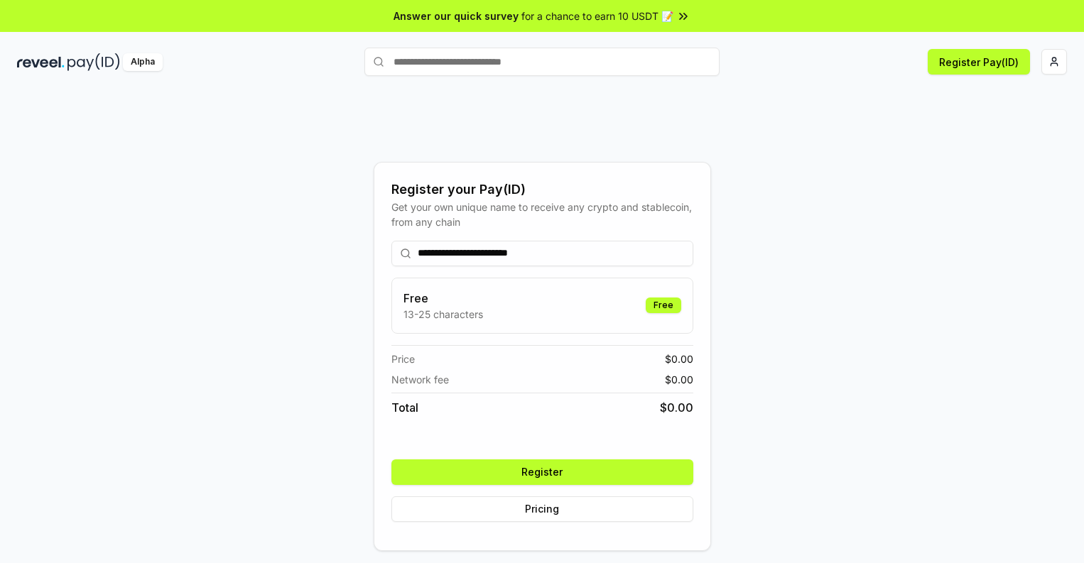 The height and width of the screenshot is (563, 1084). Describe the element at coordinates (443, 298) in the screenshot. I see `h3: Free` at that location.